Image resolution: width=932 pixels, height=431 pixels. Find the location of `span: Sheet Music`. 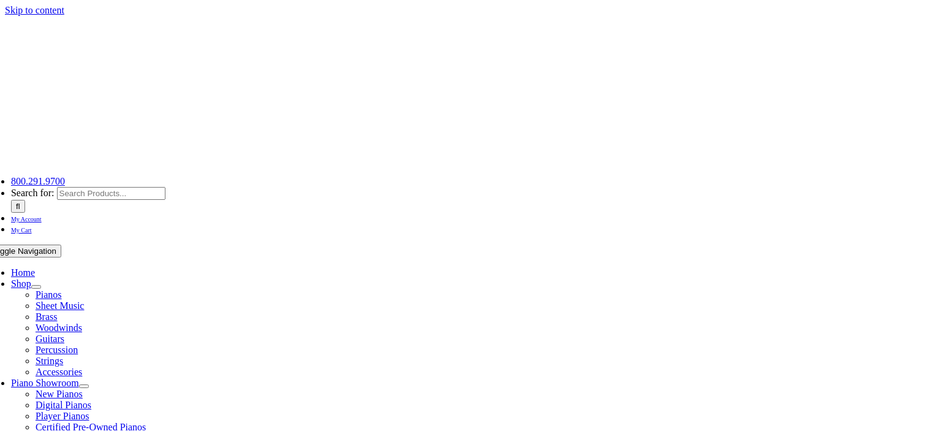

span: Sheet Music is located at coordinates (60, 305).